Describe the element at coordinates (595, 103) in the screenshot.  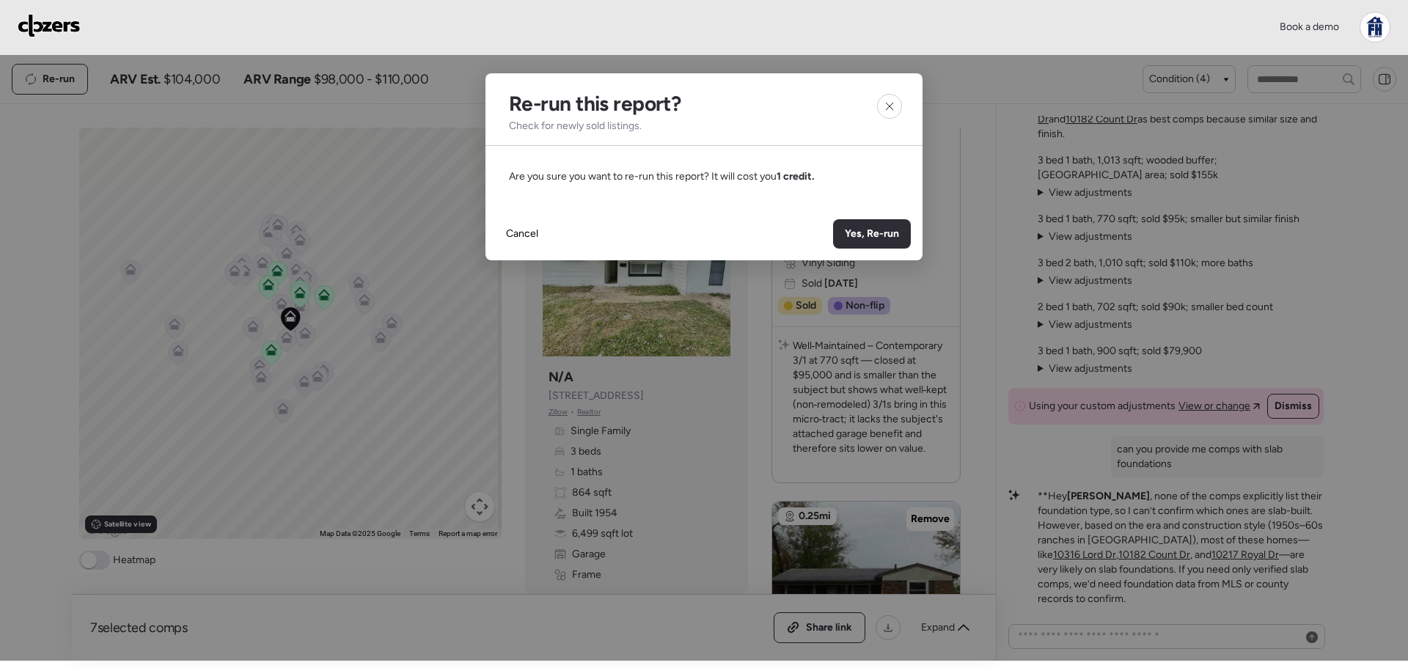
I see `h2: Re-run this report?` at that location.